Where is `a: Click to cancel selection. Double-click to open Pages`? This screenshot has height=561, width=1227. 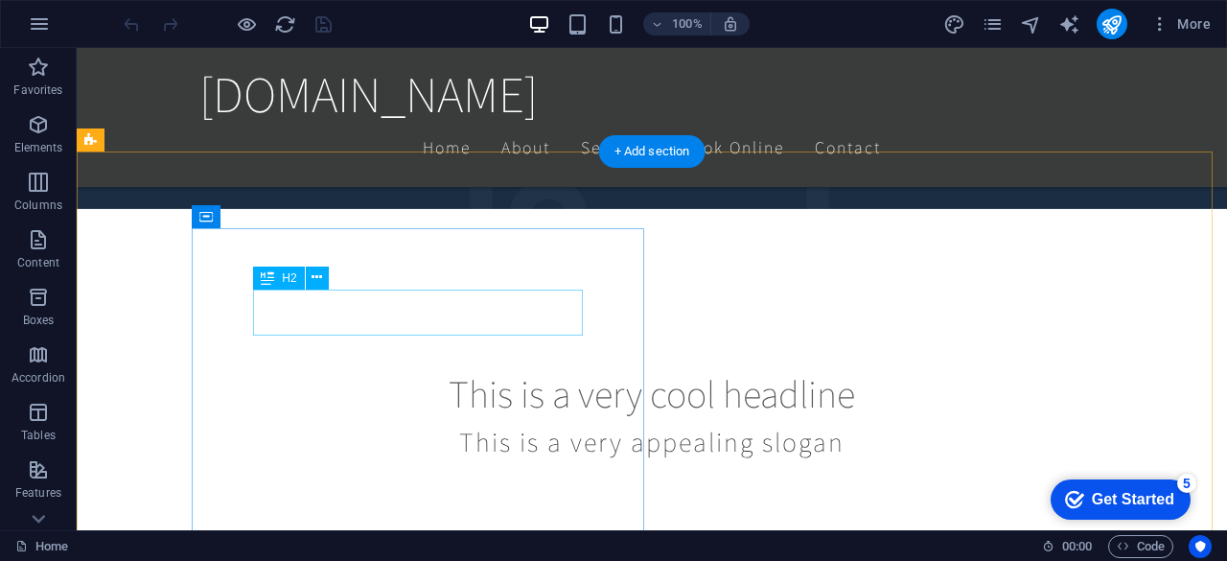 a: Click to cancel selection. Double-click to open Pages is located at coordinates (41, 546).